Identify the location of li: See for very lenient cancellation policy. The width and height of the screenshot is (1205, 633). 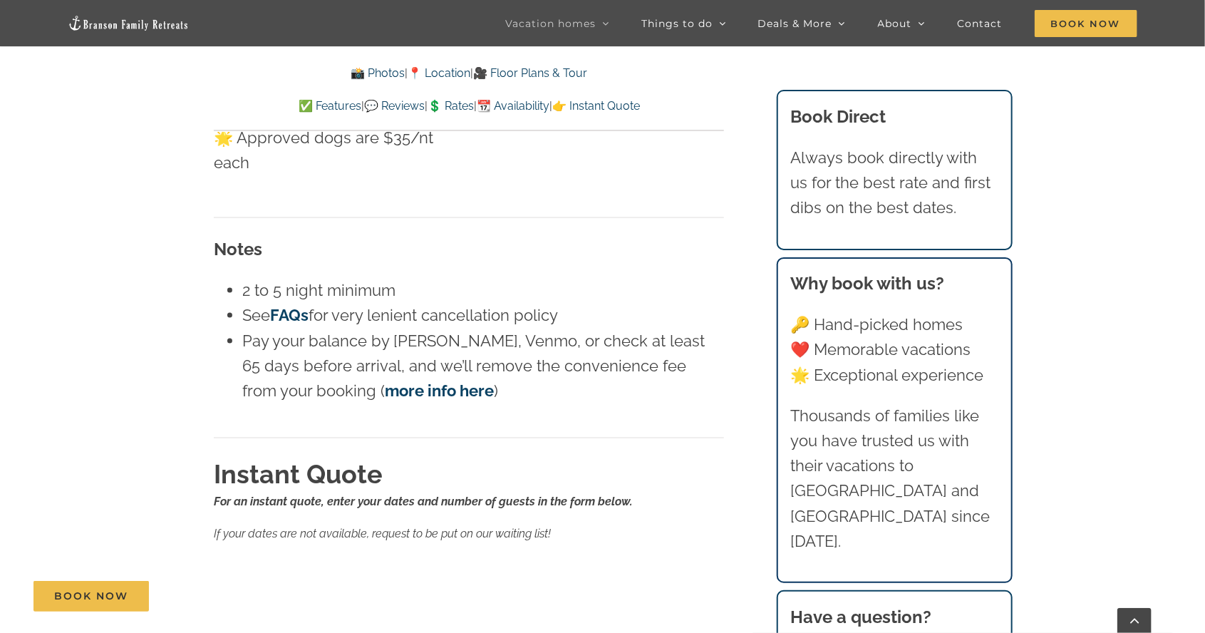
(483, 315).